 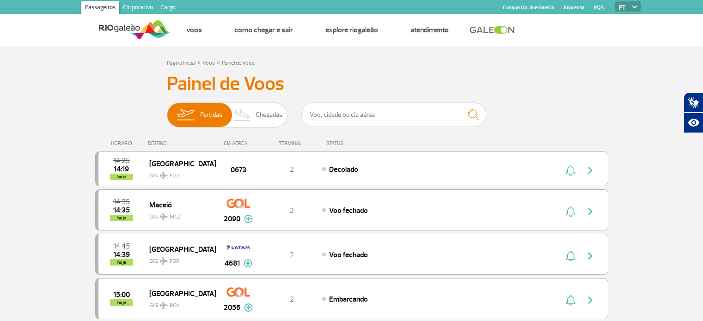 What do you see at coordinates (122, 202) in the screenshot?
I see `span: 2025-09-29 14:35:00` at bounding box center [122, 202].